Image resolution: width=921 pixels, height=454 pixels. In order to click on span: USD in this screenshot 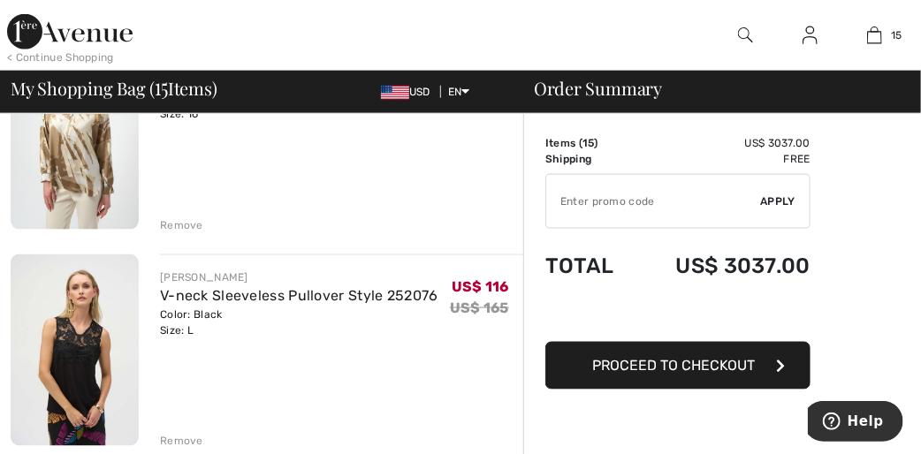, I will do `click(409, 92)`.